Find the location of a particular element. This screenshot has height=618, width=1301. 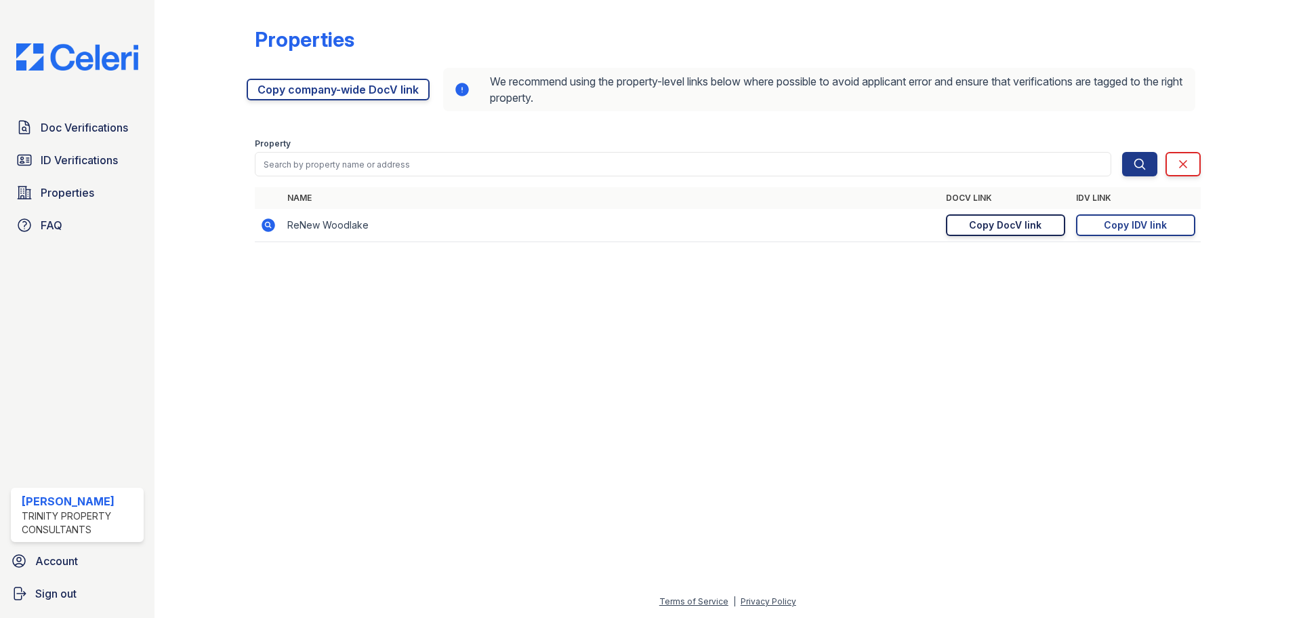

a: Properties is located at coordinates (77, 193).